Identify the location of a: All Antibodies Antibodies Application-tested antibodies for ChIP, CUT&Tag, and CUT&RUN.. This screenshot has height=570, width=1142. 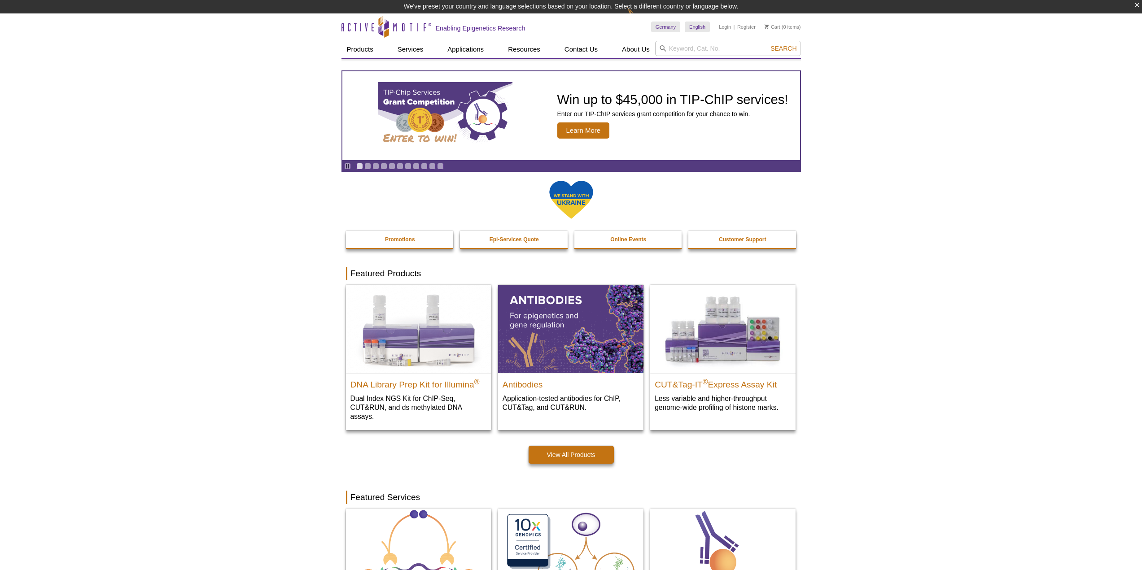
(571, 353).